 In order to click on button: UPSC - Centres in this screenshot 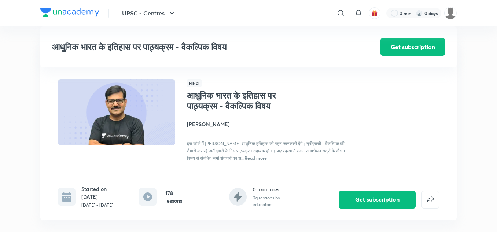, I will do `click(149, 13)`.